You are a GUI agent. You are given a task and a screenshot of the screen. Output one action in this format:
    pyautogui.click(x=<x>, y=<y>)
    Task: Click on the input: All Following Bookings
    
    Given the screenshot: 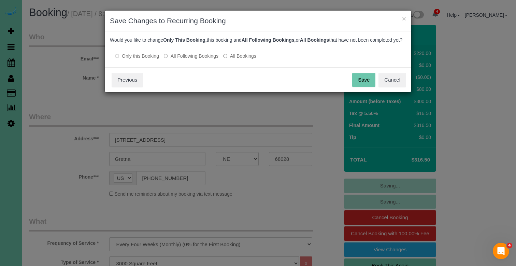 What is the action you would take?
    pyautogui.click(x=166, y=56)
    